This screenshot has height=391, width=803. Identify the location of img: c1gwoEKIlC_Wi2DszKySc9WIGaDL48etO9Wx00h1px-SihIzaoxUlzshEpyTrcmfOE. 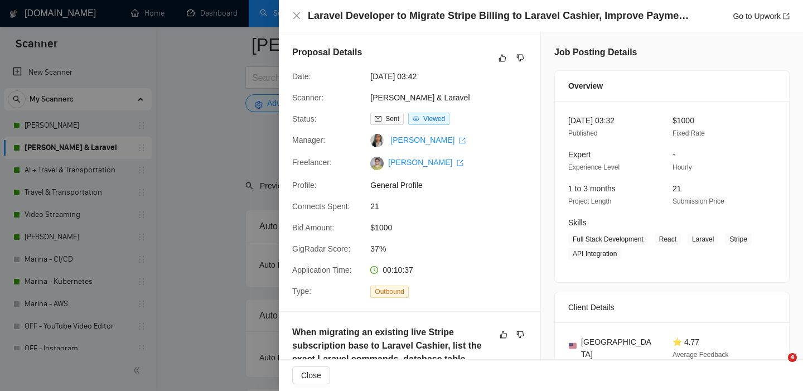
(377, 163).